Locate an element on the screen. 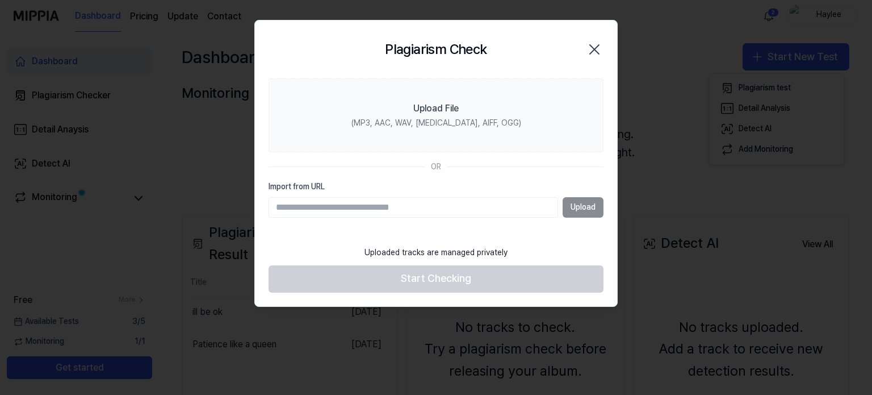  div: Upload File is located at coordinates (436, 108).